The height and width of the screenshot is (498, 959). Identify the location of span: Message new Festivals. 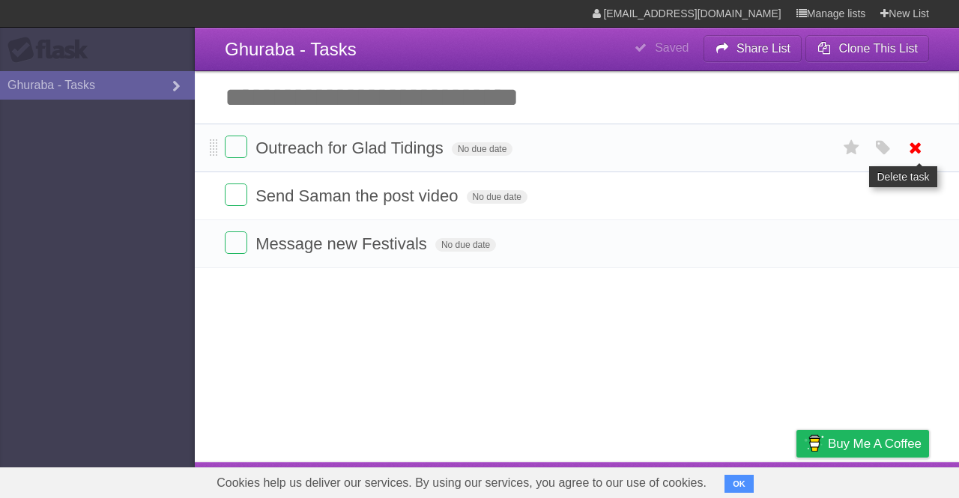
(343, 244).